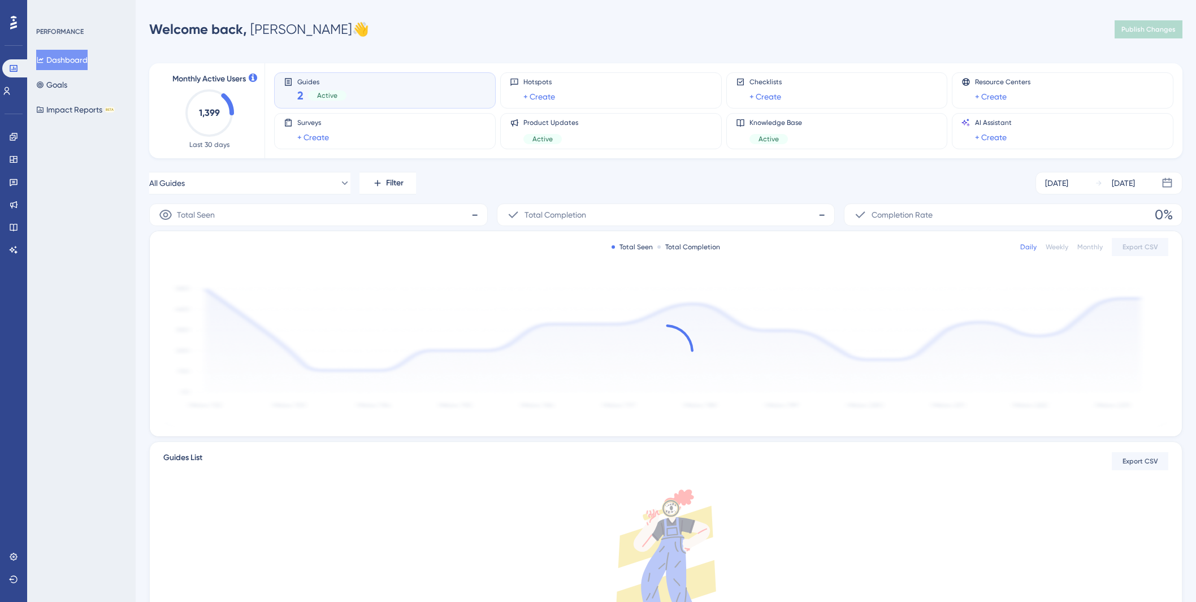 This screenshot has height=602, width=1196. I want to click on div: Total Seen, so click(632, 247).